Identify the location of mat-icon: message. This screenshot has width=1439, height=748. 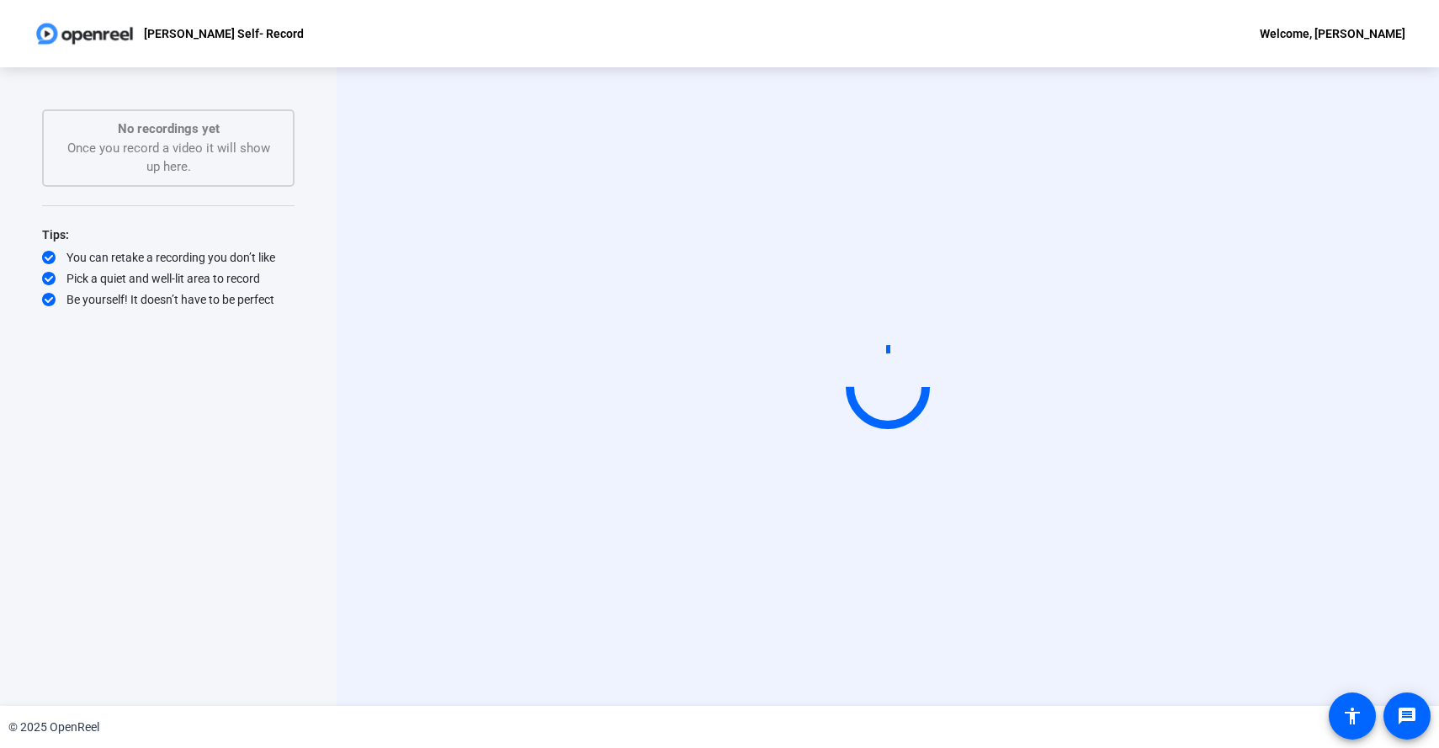
(1407, 716).